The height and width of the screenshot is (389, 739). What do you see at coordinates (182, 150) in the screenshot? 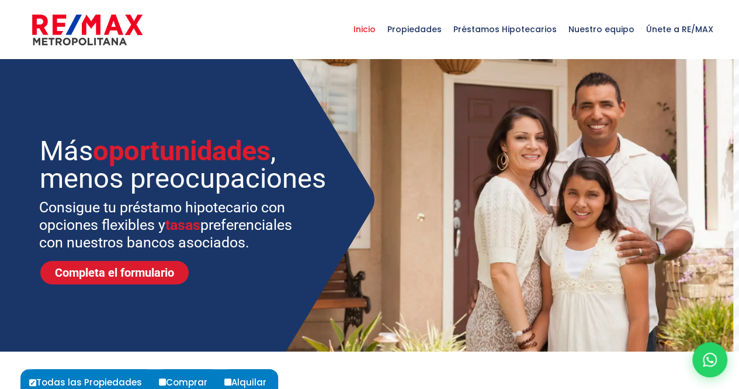
I see `span: oportunidades` at bounding box center [182, 150].